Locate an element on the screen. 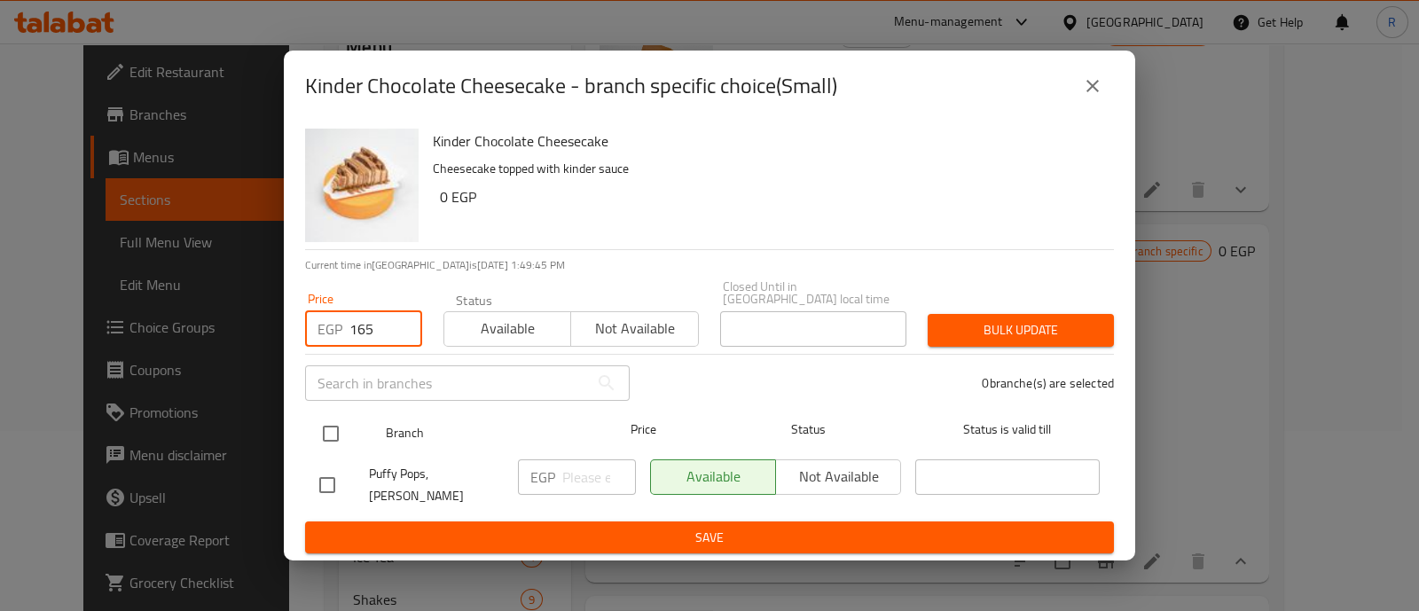  img: Kinder Chocolate Cheesecake is located at coordinates (362, 185).